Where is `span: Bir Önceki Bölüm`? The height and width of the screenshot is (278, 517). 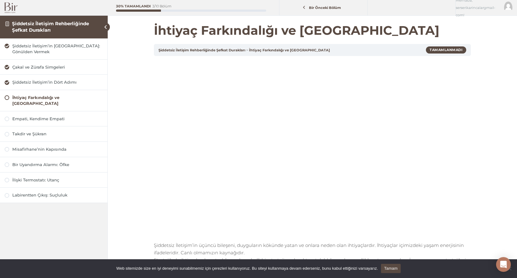 span: Bir Önceki Bölüm is located at coordinates (325, 8).